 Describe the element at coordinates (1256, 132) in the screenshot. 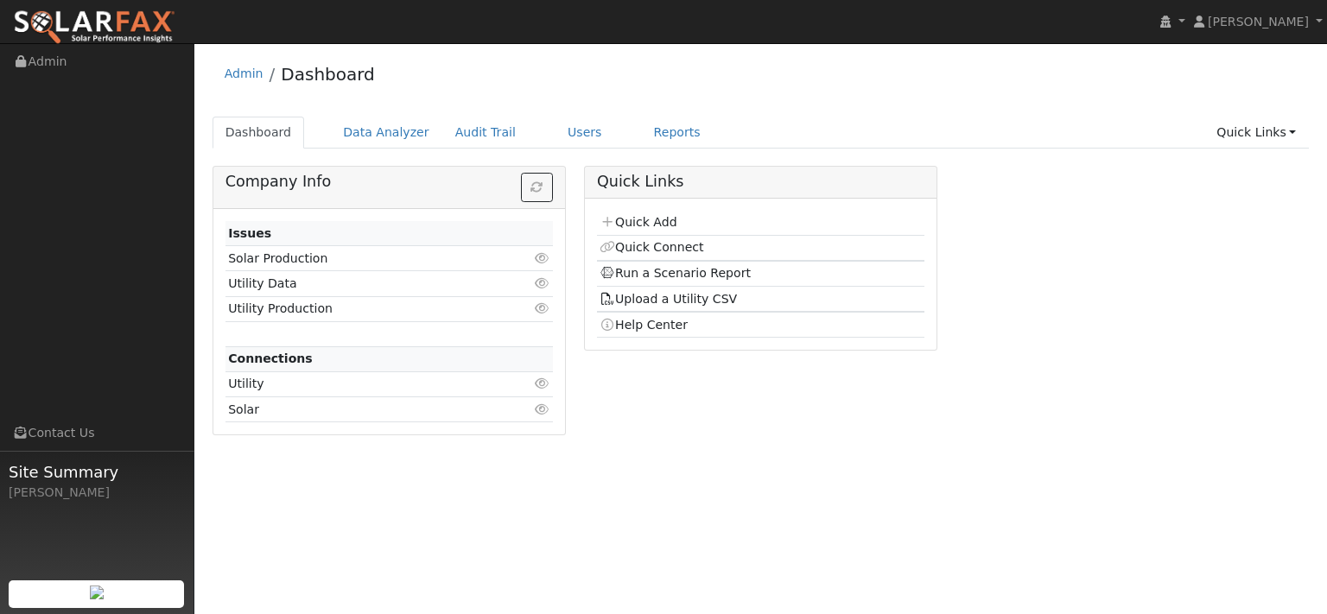

I see `a: Quick Links` at that location.